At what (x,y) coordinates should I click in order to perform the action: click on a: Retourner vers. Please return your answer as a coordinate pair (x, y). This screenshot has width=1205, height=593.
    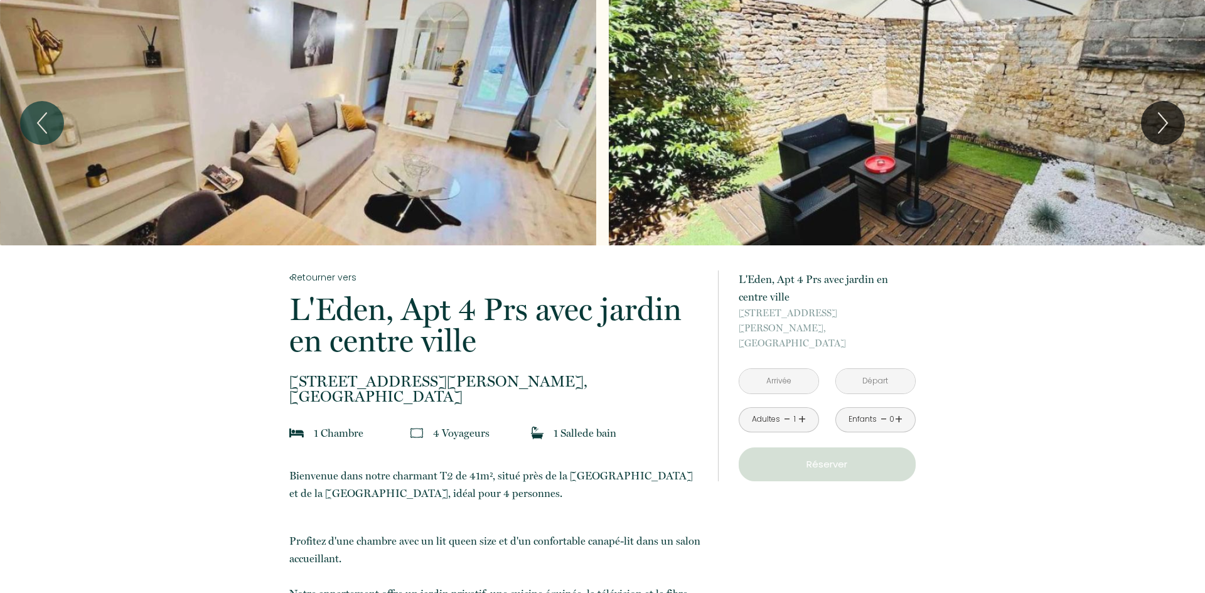
    Looking at the image, I should click on (495, 277).